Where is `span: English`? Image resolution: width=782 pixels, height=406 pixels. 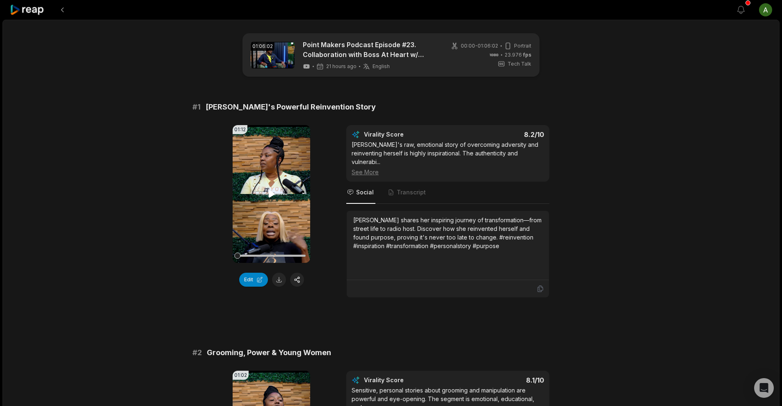 span: English is located at coordinates (381, 66).